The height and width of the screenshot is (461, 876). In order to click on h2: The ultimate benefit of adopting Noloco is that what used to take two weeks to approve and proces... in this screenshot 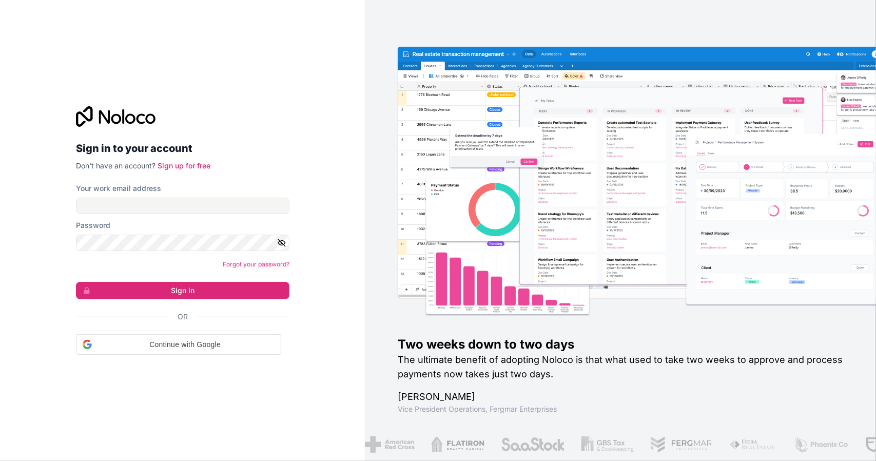, I will do `click(621, 367)`.